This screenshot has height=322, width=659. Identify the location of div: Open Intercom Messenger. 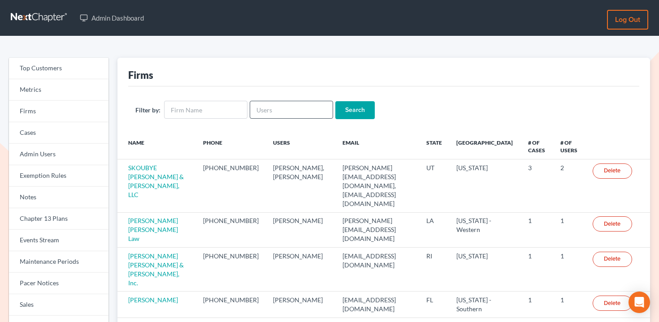
(639, 303).